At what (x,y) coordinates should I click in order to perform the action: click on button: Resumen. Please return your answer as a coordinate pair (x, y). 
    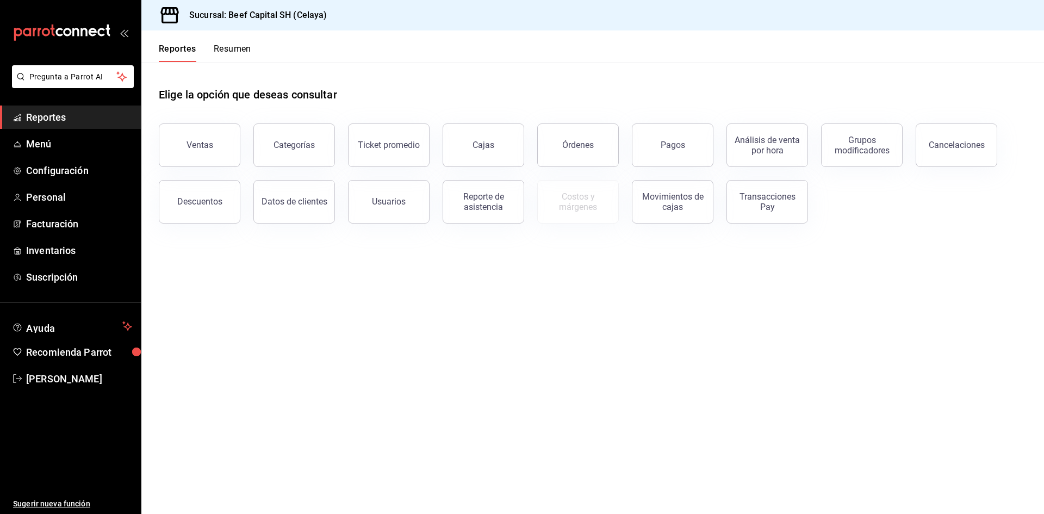
    Looking at the image, I should click on (232, 53).